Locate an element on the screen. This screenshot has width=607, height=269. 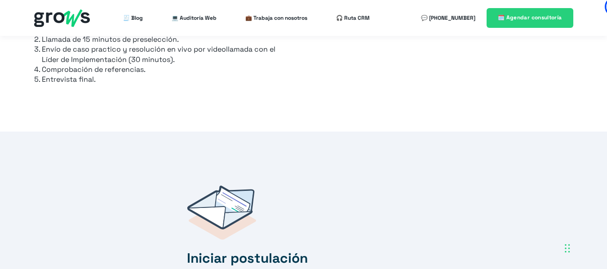
a: 🗓️ Agendar consultoría is located at coordinates (530, 18).